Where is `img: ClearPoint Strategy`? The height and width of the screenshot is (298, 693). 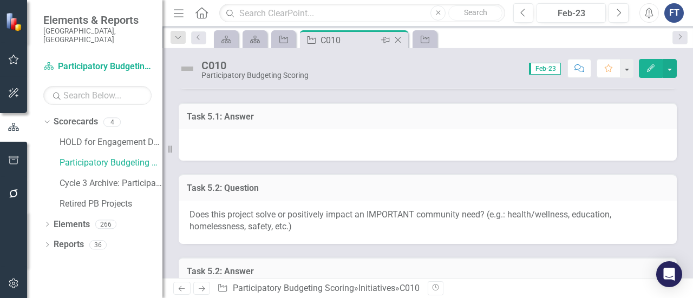
img: ClearPoint Strategy is located at coordinates (15, 21).